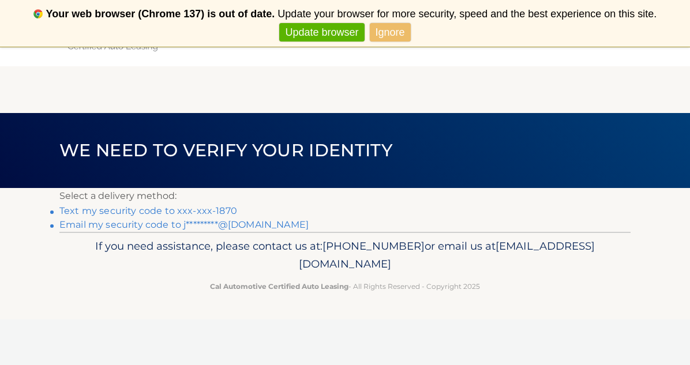 Image resolution: width=690 pixels, height=365 pixels. What do you see at coordinates (148, 211) in the screenshot?
I see `a: Text my security code to xxx-xxx-1870` at bounding box center [148, 211].